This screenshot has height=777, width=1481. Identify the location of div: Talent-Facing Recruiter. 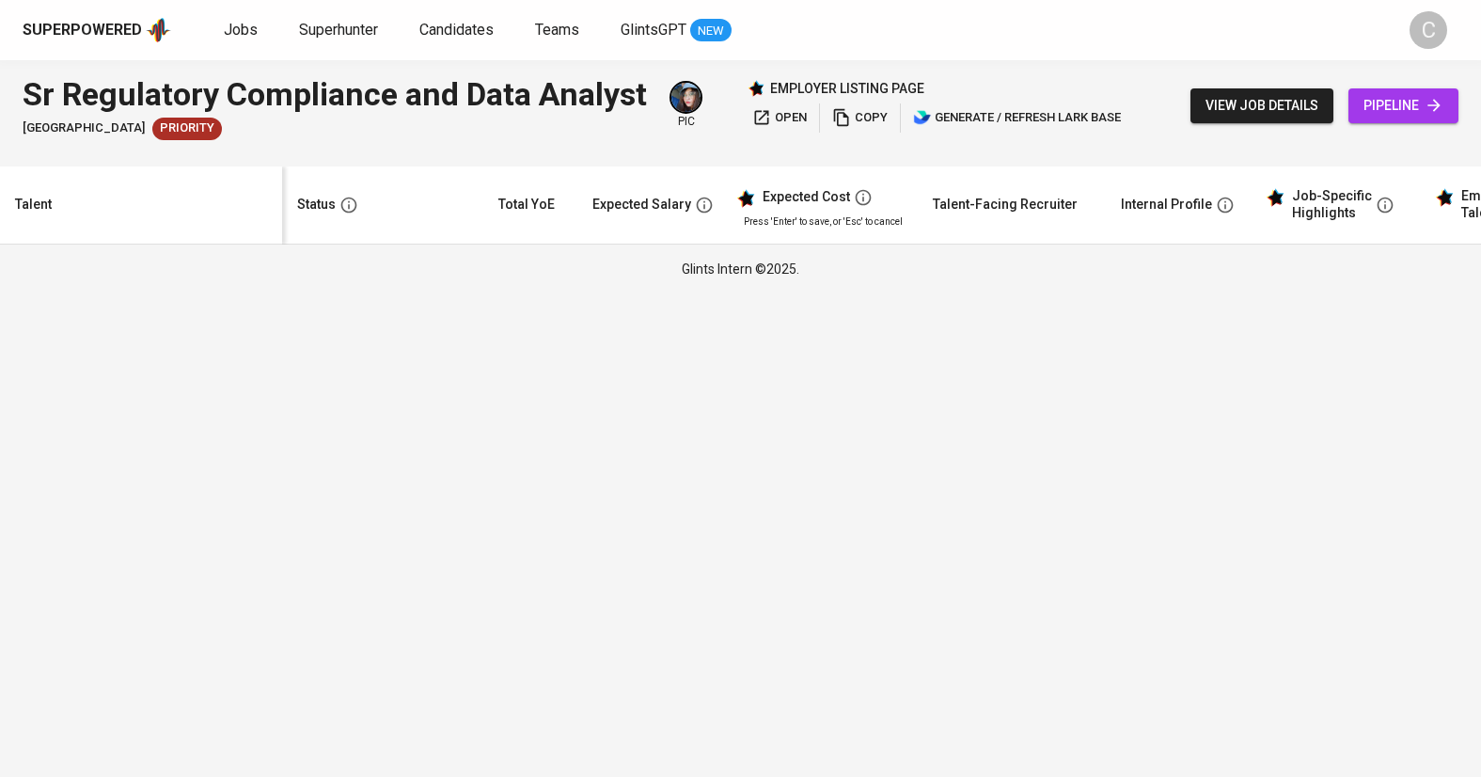
(1005, 204).